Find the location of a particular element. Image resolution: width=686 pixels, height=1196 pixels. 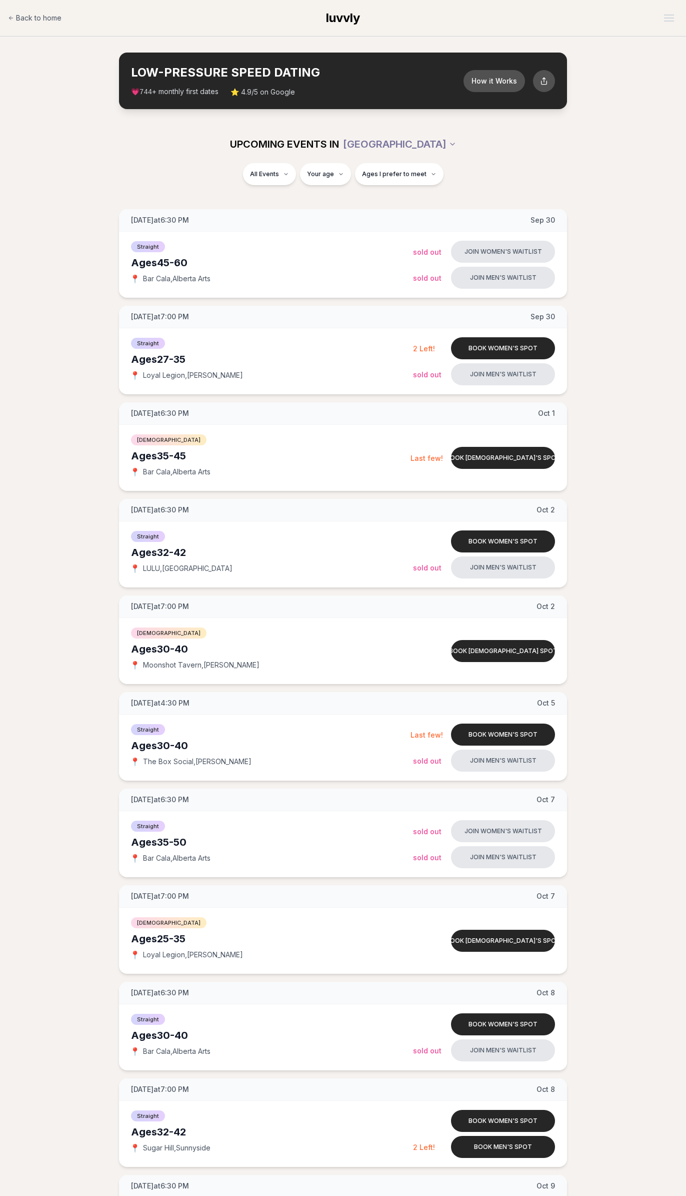

div: Ages 35-50 is located at coordinates (272, 842).